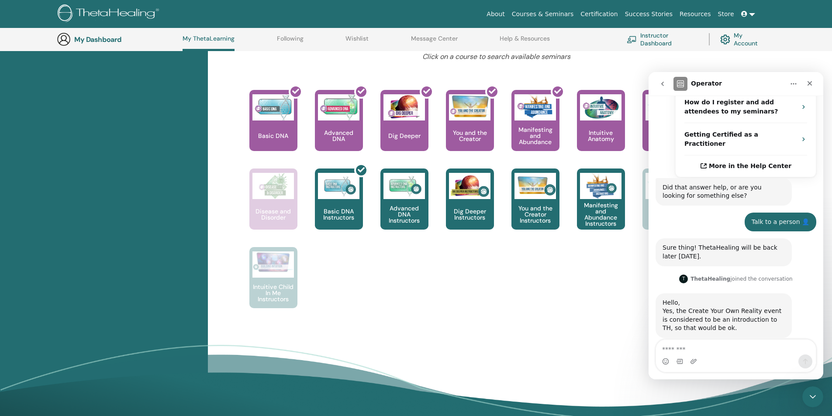 This screenshot has height=416, width=832. What do you see at coordinates (339, 208) in the screenshot?
I see `a: Basic DNA Instructors Basic DNA Instructors` at bounding box center [339, 208].